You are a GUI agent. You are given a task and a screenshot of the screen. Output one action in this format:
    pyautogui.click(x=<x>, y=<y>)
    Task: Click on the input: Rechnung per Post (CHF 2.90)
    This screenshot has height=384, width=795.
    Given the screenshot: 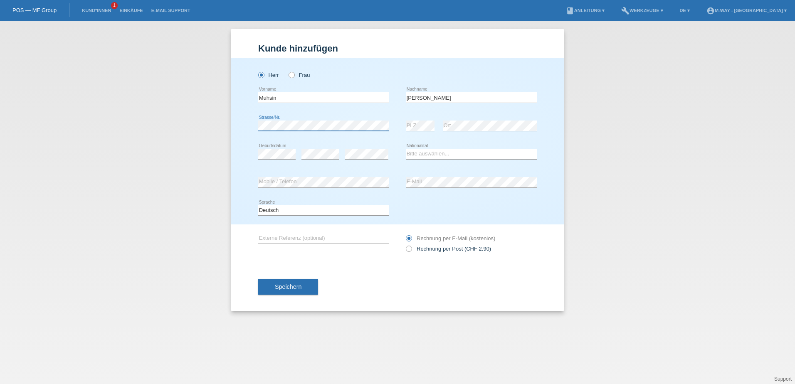 What is the action you would take?
    pyautogui.click(x=408, y=251)
    